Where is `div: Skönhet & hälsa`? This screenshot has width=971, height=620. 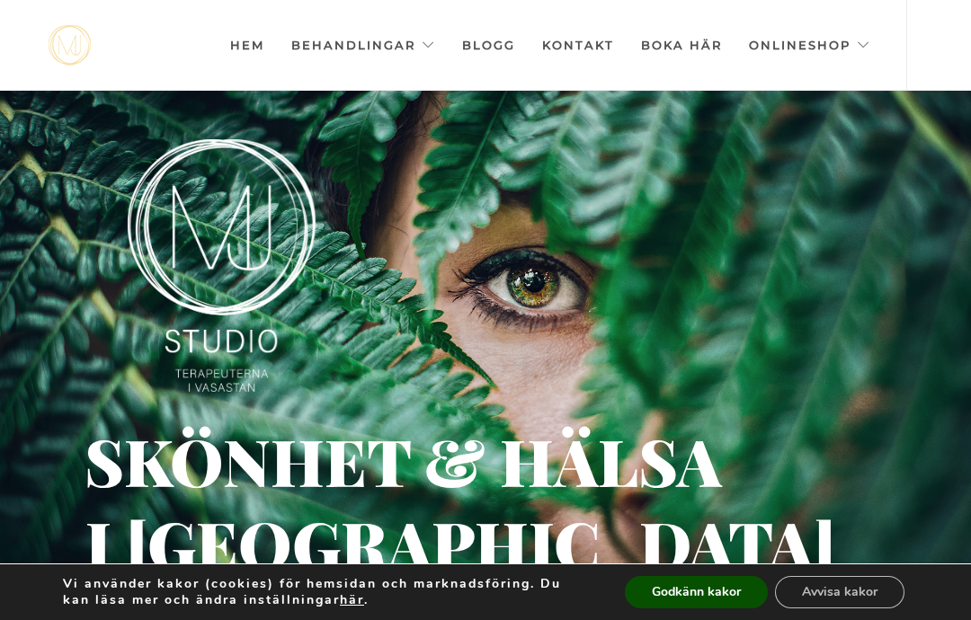 div: Skönhet & hälsa is located at coordinates (340, 460).